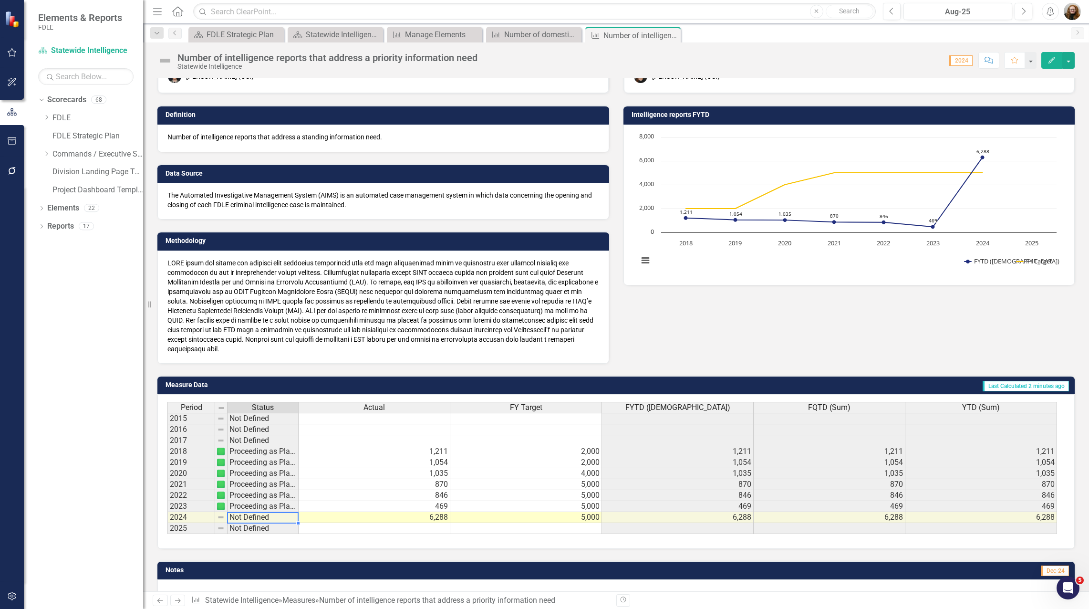 This screenshot has height=609, width=1089. Describe the element at coordinates (645, 260) in the screenshot. I see `button: View chart menu, Chart` at that location.